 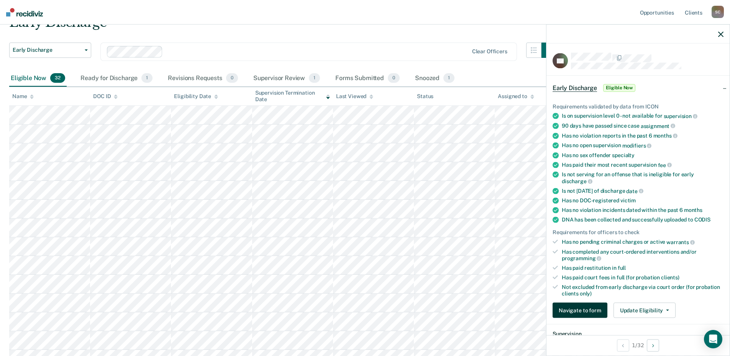 I want to click on div: Has no sex offender, so click(x=643, y=155).